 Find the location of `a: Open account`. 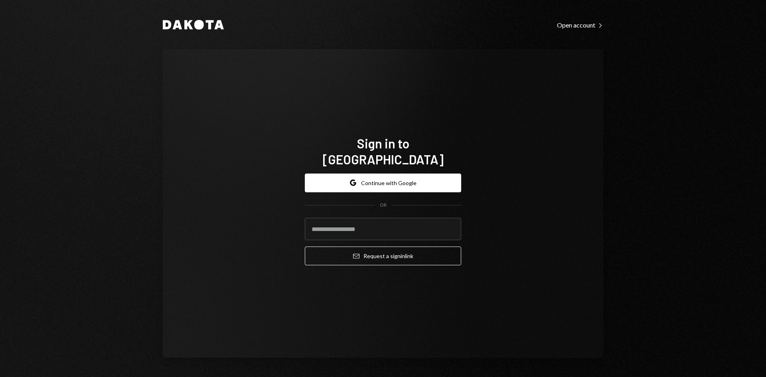

a: Open account is located at coordinates (580, 25).